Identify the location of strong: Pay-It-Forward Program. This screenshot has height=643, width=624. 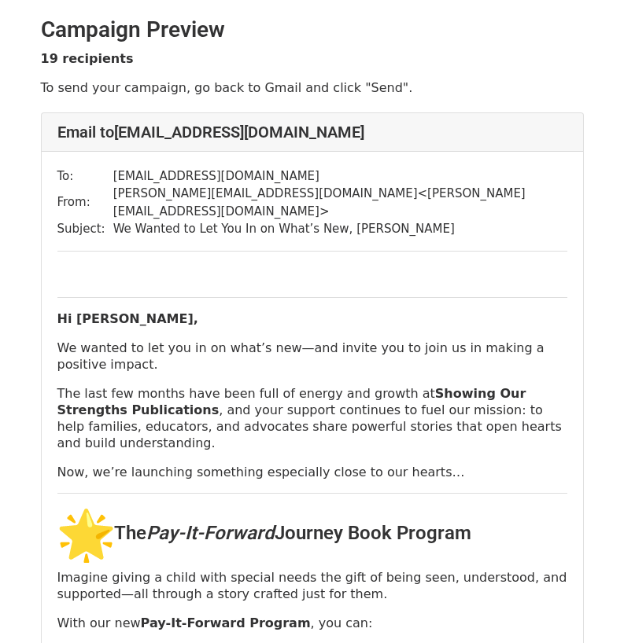
(226, 623).